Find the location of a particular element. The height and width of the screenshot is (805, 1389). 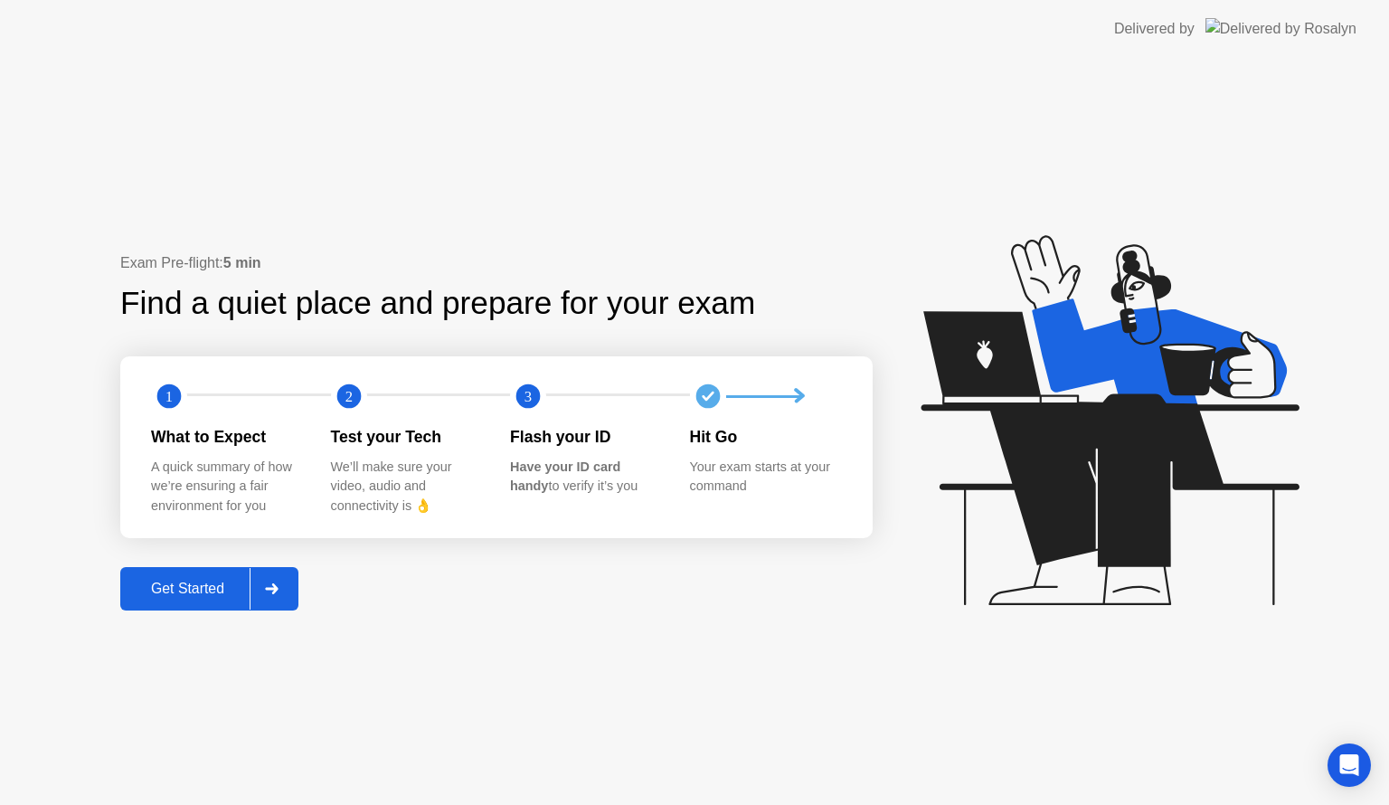

text: 2 is located at coordinates (348, 396).